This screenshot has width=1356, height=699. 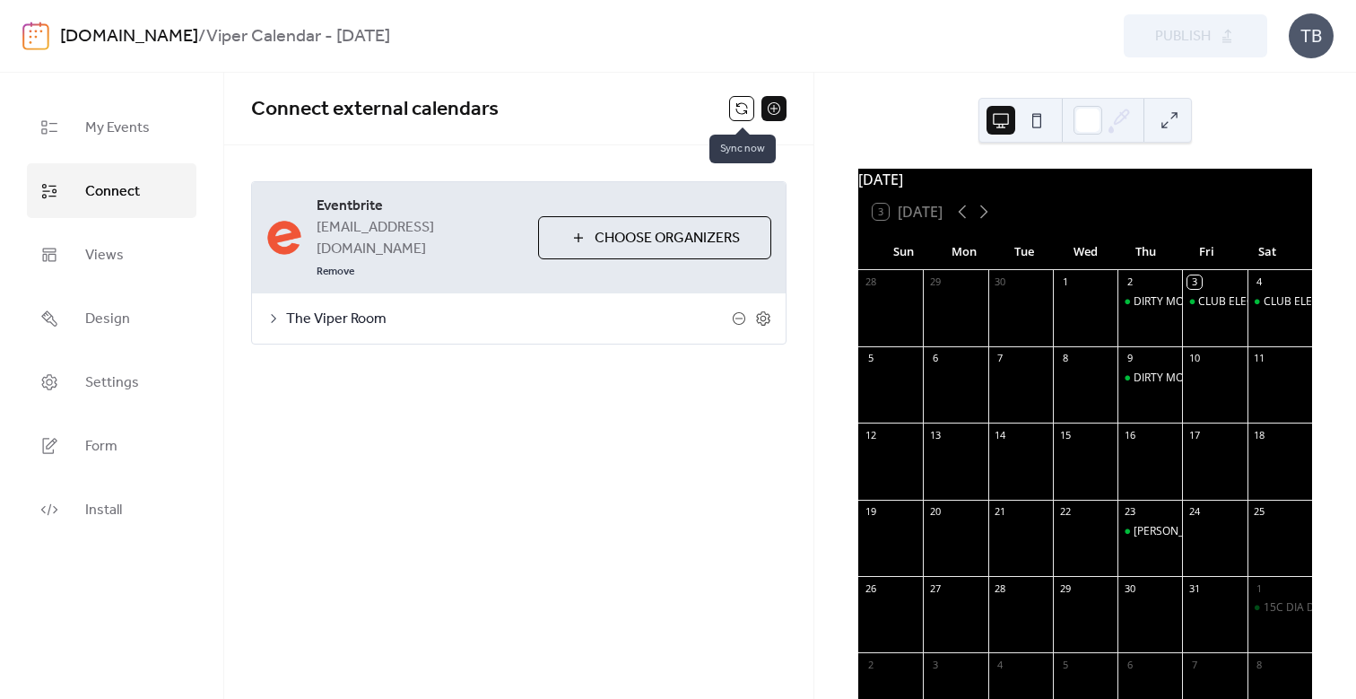 I want to click on div: 19, so click(x=870, y=511).